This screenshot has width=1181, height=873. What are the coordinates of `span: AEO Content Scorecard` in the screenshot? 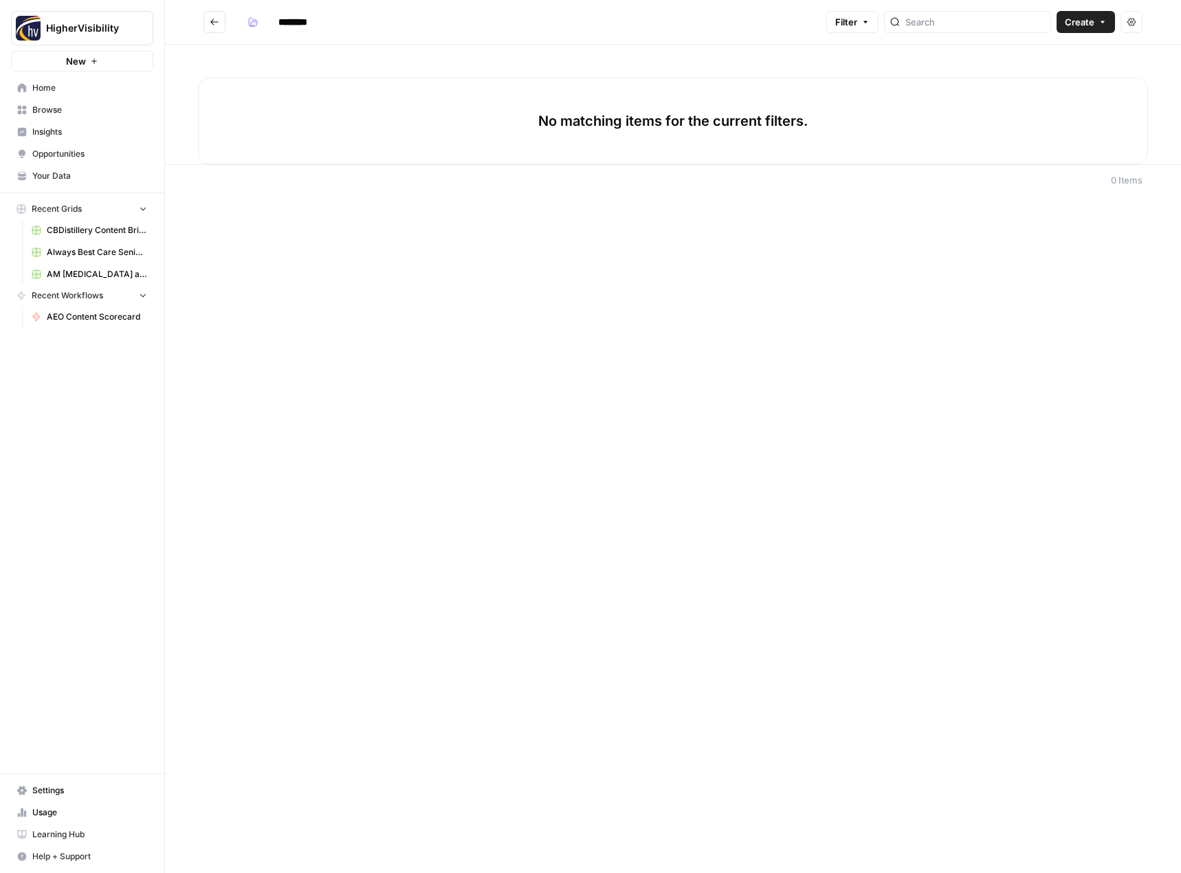 It's located at (97, 317).